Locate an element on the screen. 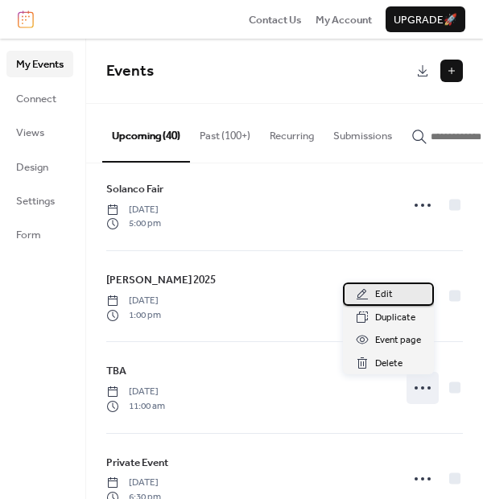  span: Private Event is located at coordinates (137, 463).